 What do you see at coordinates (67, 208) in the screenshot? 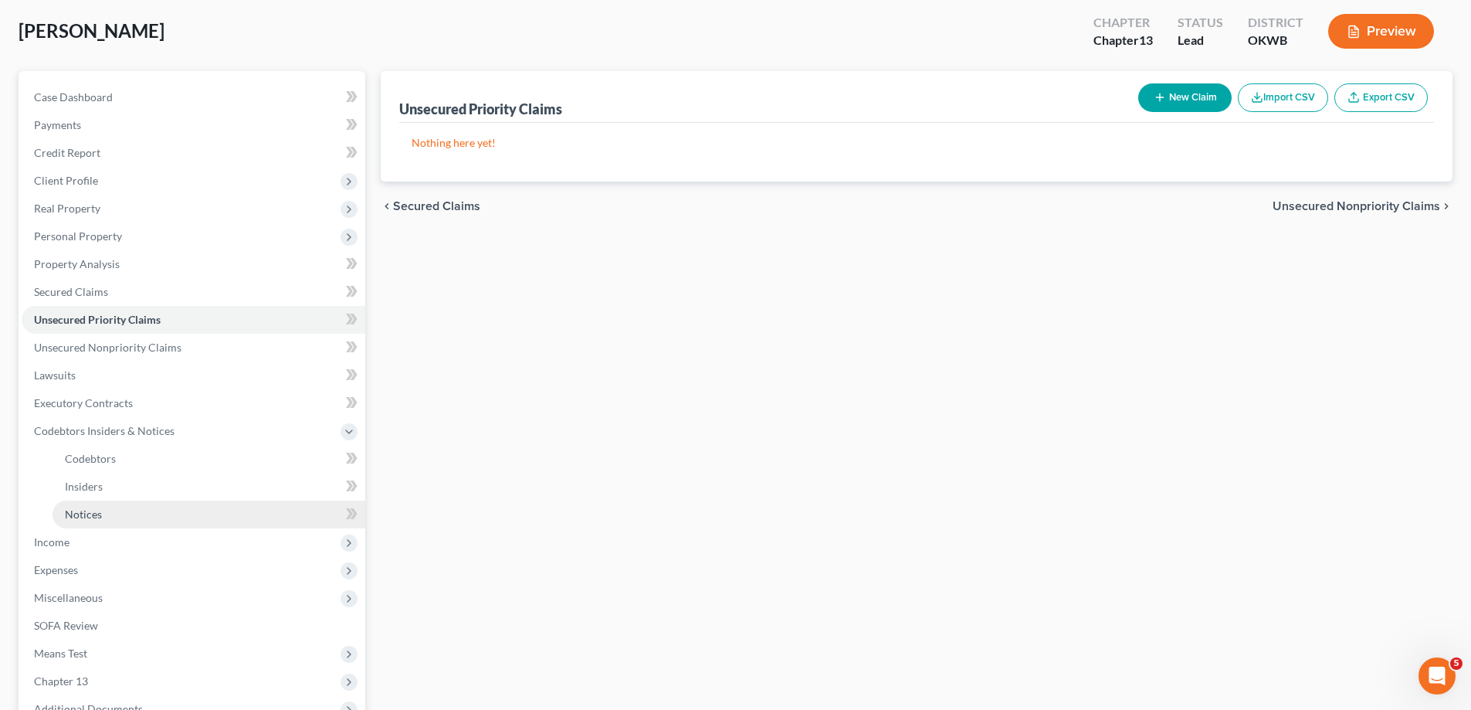
I see `span: Real Property` at bounding box center [67, 208].